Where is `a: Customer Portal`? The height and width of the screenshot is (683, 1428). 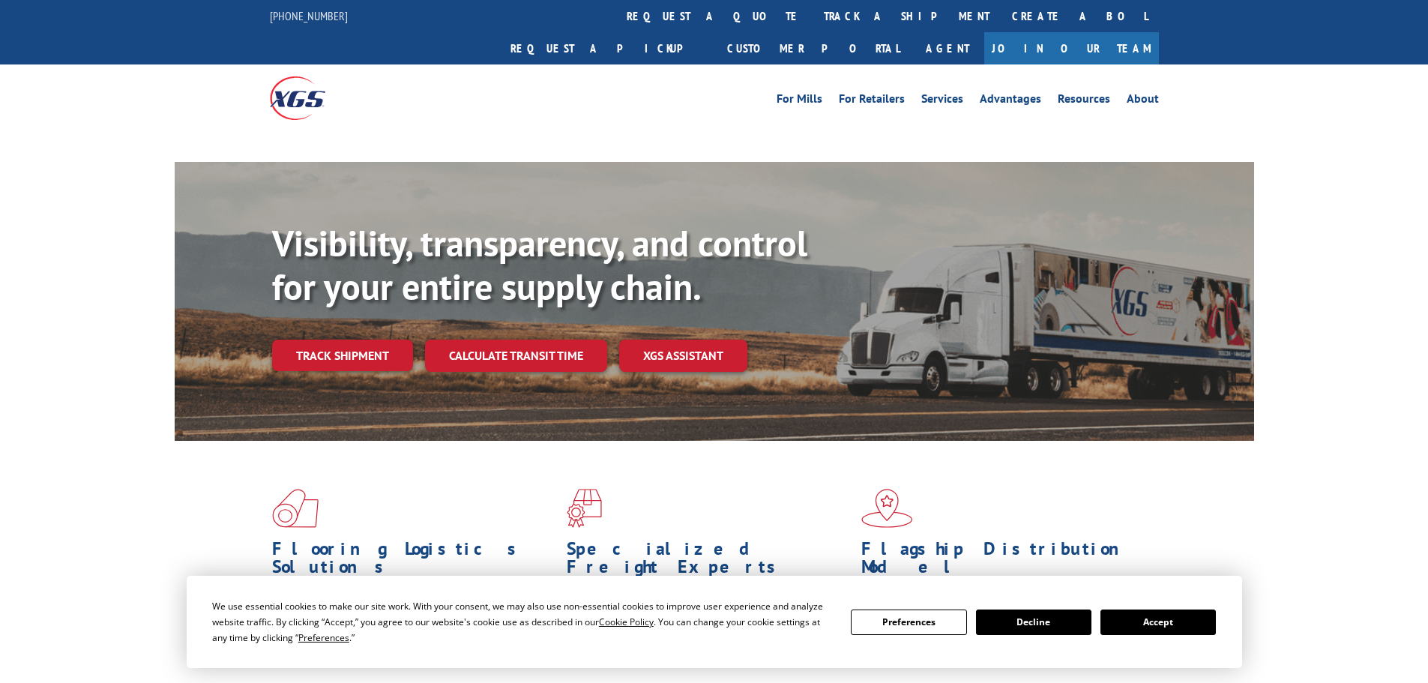 a: Customer Portal is located at coordinates (814, 48).